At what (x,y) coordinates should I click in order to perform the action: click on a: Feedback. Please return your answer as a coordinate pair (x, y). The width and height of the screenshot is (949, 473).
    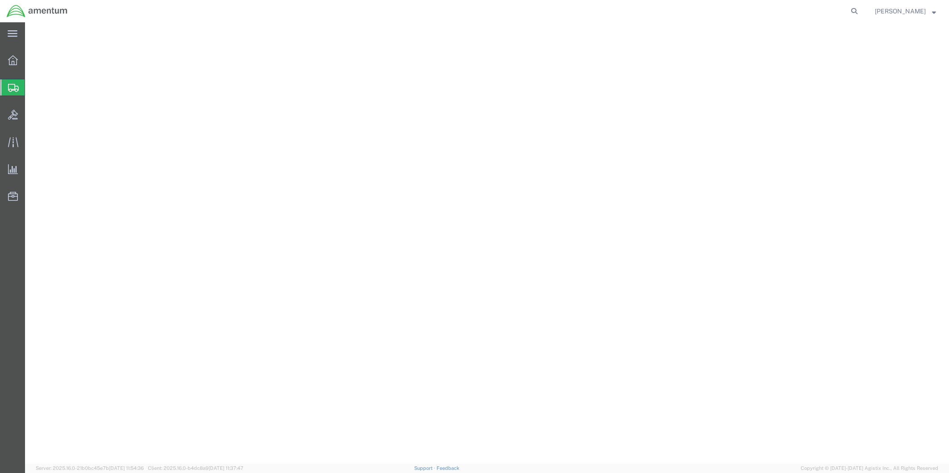
    Looking at the image, I should click on (448, 469).